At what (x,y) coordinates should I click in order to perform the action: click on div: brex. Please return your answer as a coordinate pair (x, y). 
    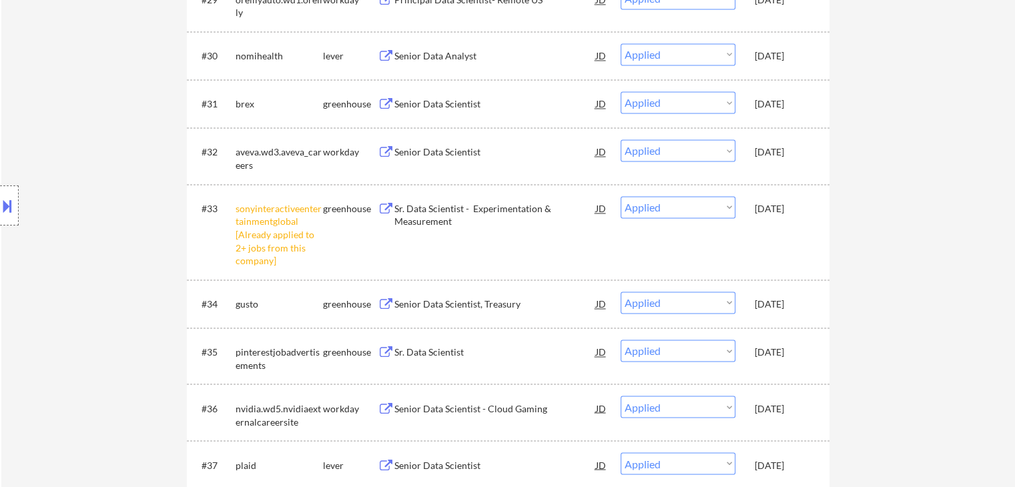
    Looking at the image, I should click on (279, 104).